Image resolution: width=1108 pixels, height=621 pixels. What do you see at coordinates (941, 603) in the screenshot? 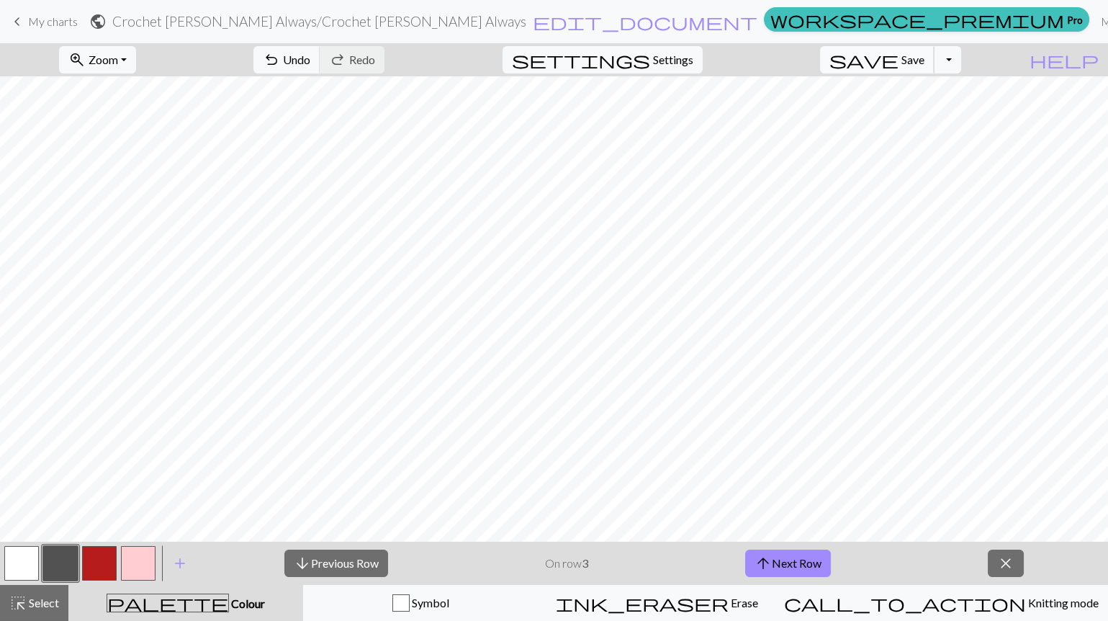
I see `button: Knitting mode` at bounding box center [941, 603].